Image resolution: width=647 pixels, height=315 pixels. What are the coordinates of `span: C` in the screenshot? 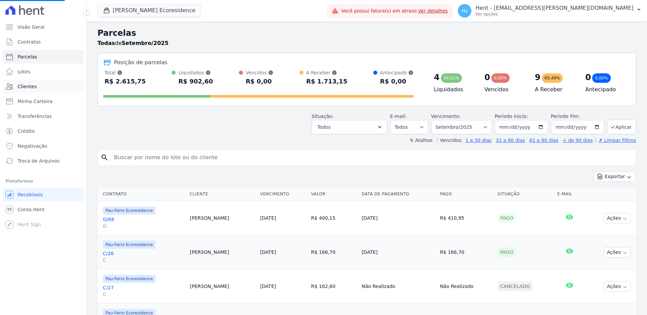 It's located at (143, 295).